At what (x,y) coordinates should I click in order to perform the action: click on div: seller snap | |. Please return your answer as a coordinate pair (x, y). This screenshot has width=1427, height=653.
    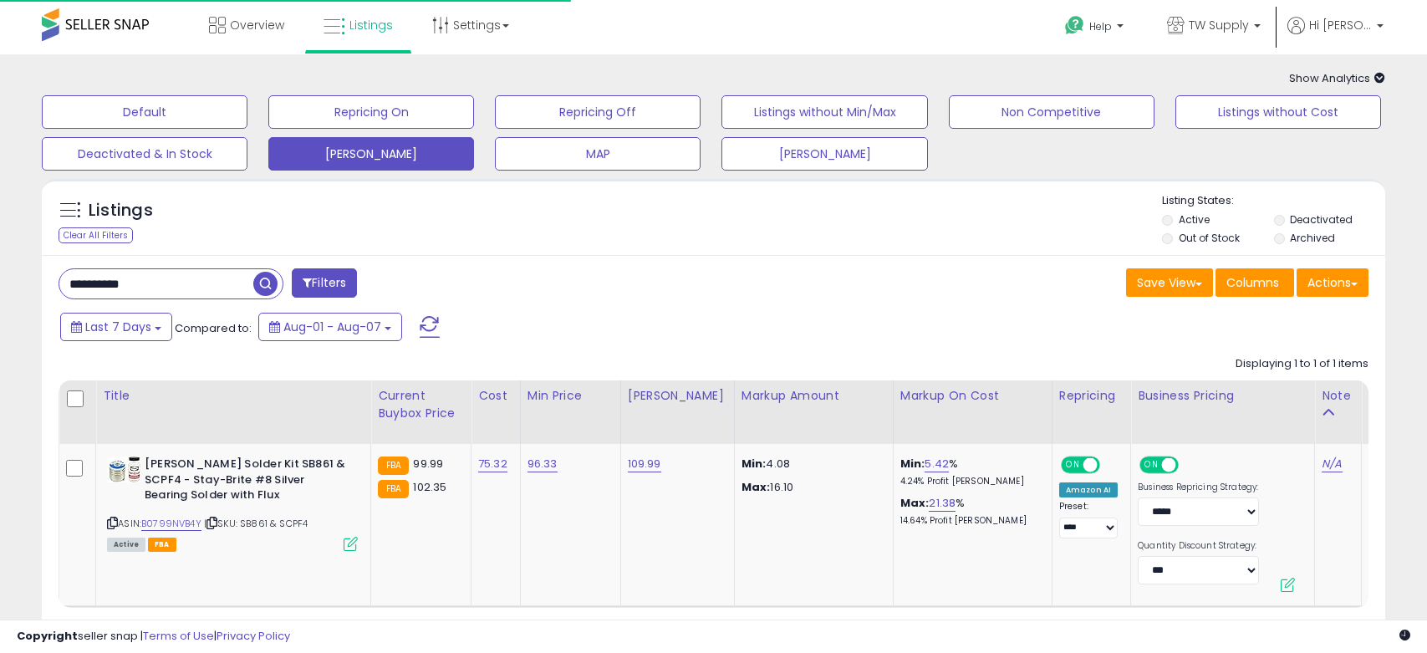
    Looking at the image, I should click on (153, 636).